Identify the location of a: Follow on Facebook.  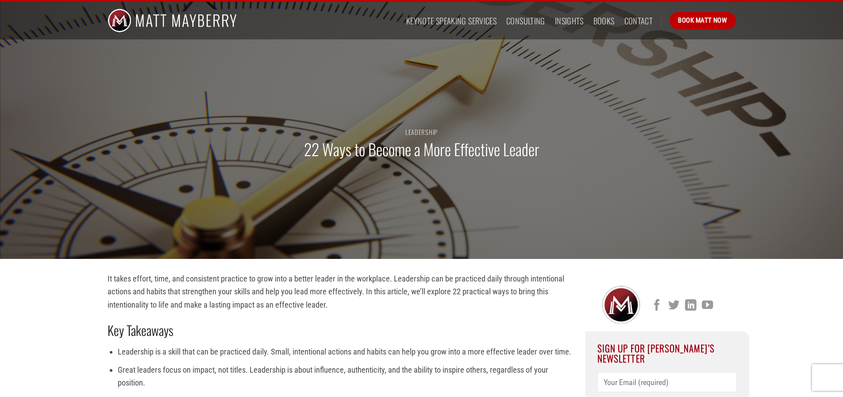
(657, 306).